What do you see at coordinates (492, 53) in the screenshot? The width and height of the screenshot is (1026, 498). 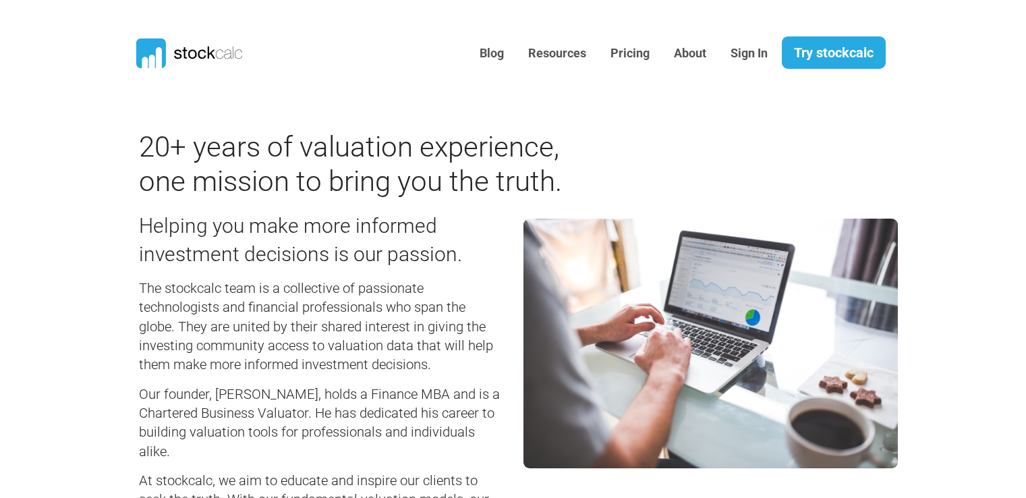 I see `a: Blog` at bounding box center [492, 53].